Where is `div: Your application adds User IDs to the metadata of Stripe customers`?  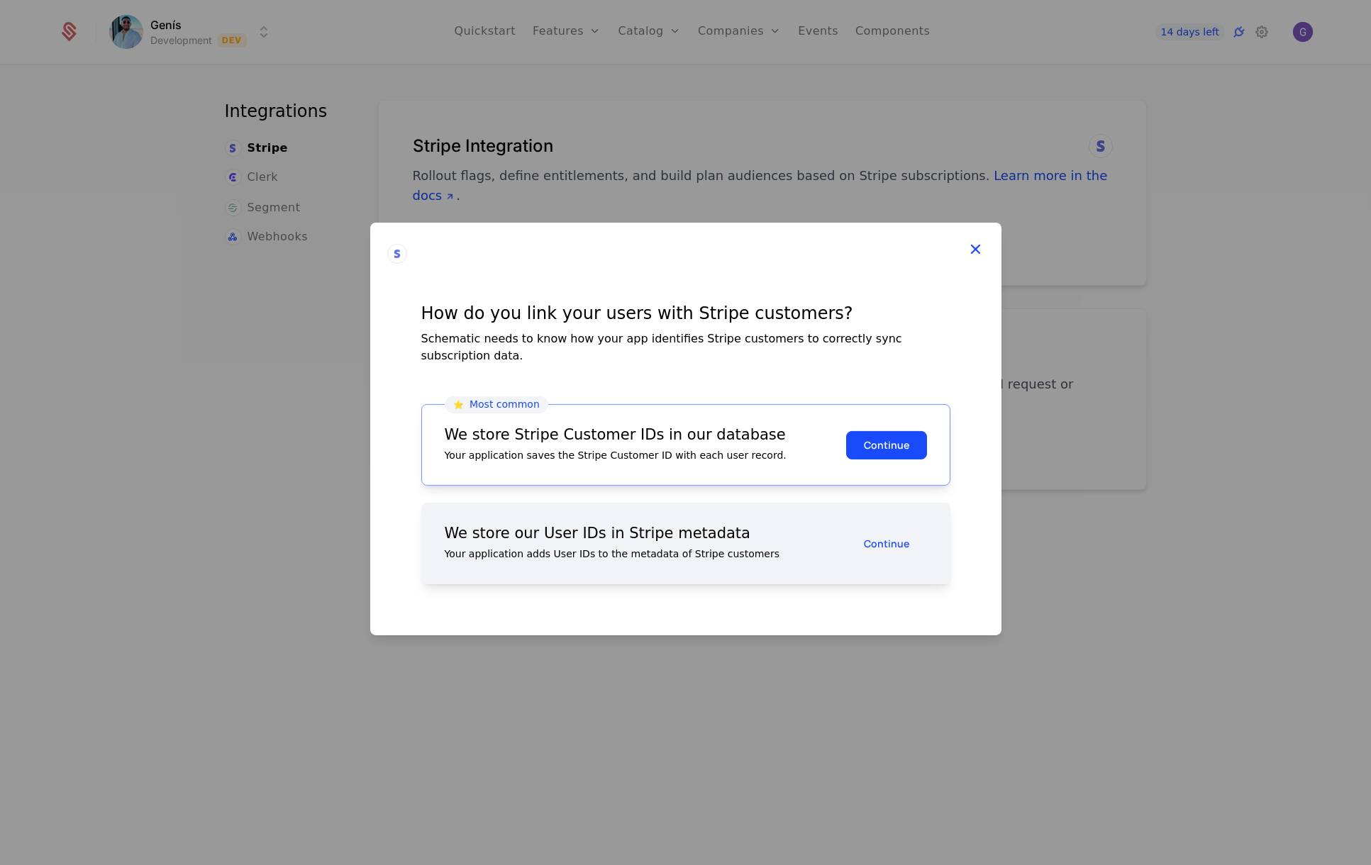 div: Your application adds User IDs to the metadata of Stripe customers is located at coordinates (645, 554).